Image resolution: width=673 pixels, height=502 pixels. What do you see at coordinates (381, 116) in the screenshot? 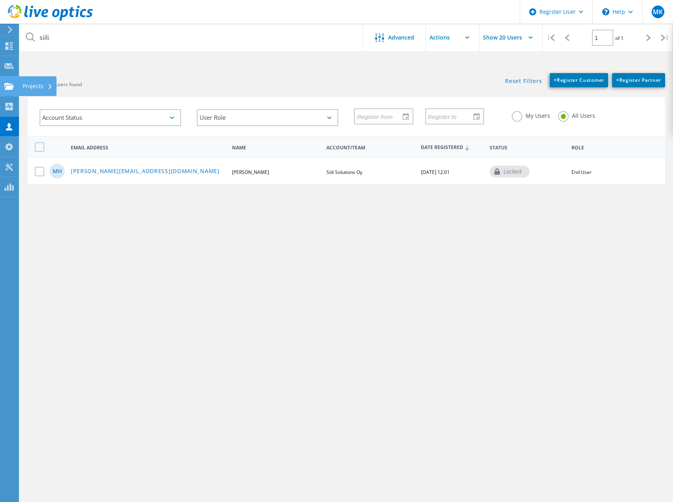
I see `input: Register from` at bounding box center [381, 116].